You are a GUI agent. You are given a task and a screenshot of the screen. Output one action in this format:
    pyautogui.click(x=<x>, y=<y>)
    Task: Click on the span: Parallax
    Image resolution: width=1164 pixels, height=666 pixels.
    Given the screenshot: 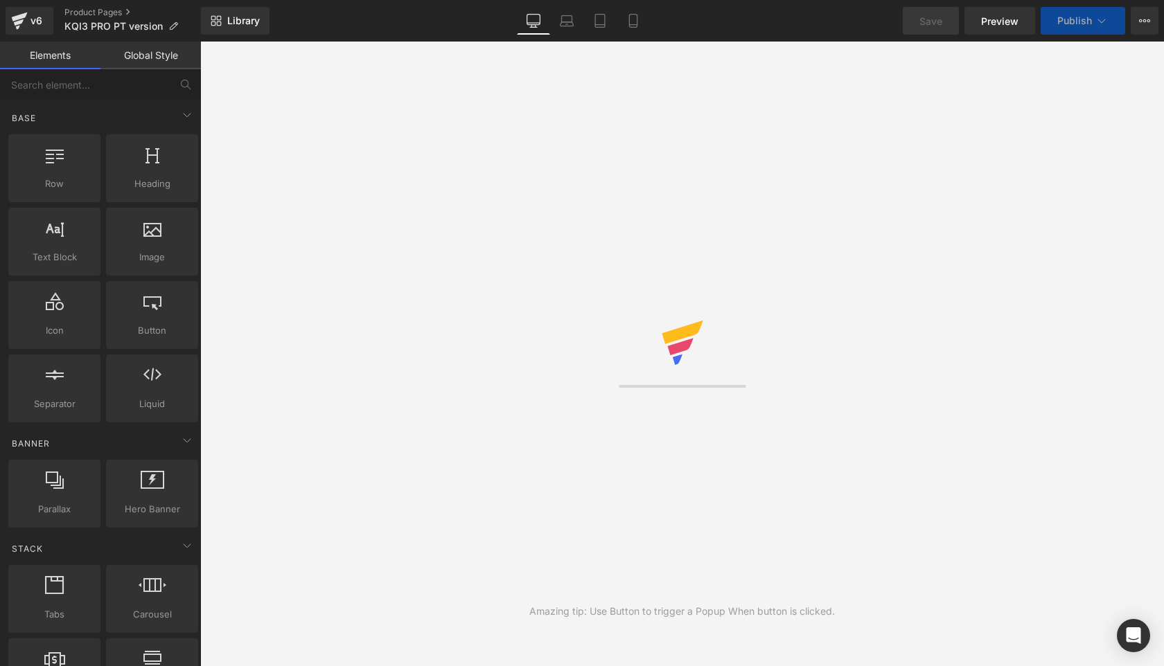 What is the action you would take?
    pyautogui.click(x=54, y=509)
    